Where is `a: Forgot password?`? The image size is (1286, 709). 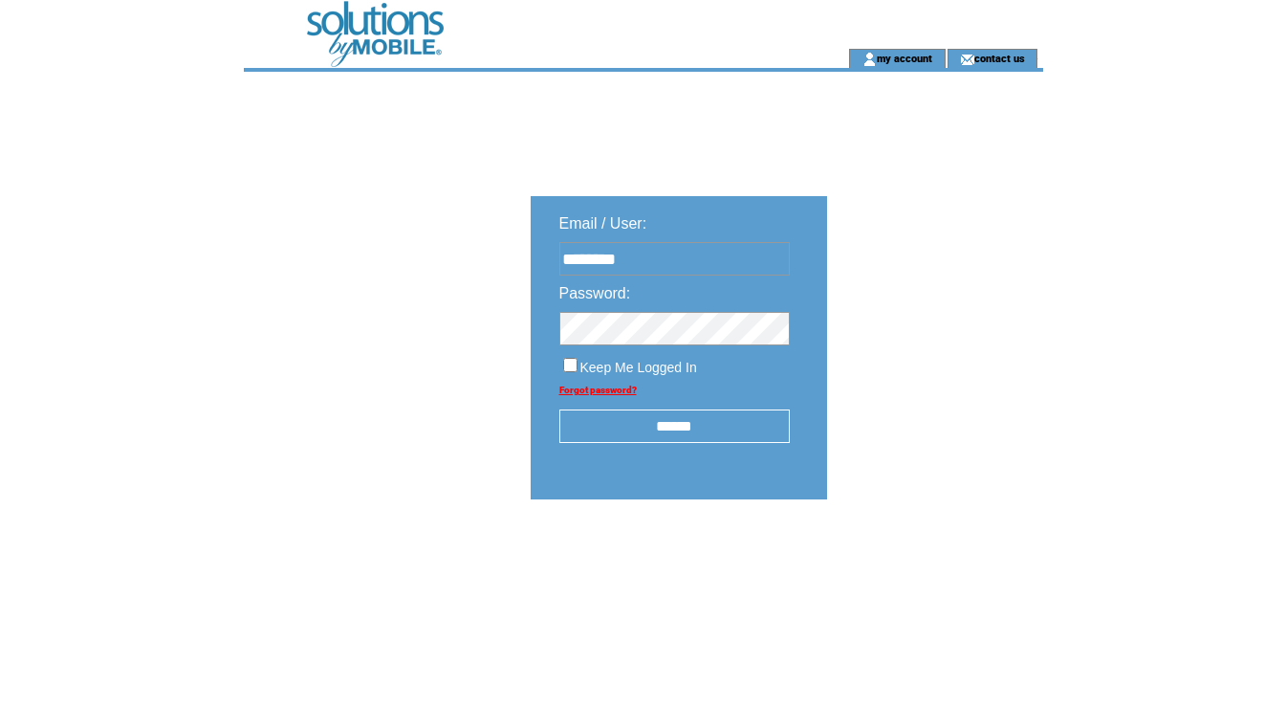 a: Forgot password? is located at coordinates (598, 389).